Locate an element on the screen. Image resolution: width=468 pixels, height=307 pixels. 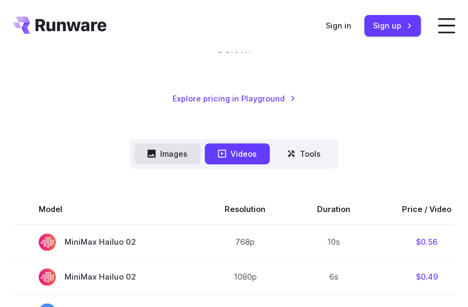
td: 6s is located at coordinates (333, 276).